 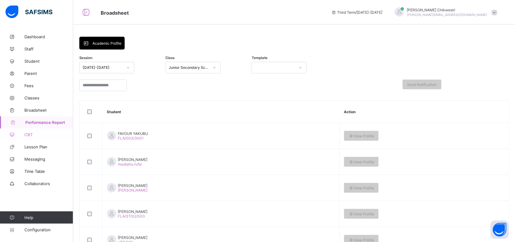 What do you see at coordinates (422, 84) in the screenshot?
I see `span: Send Notification` at bounding box center [422, 84].